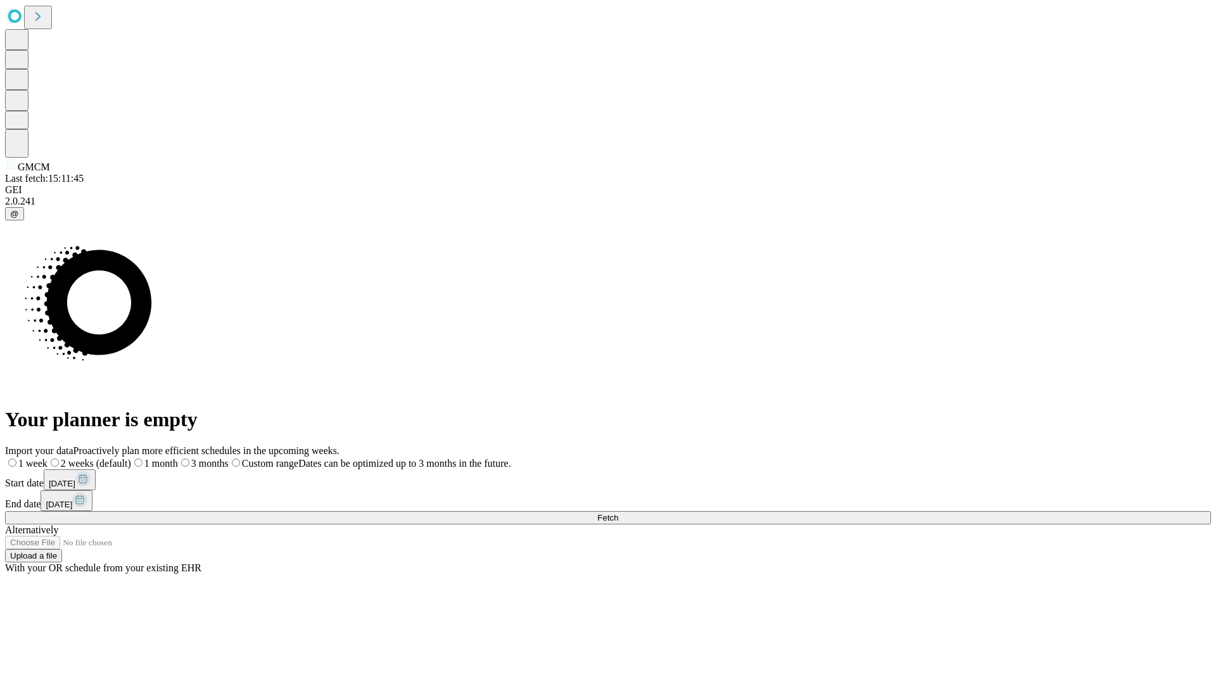 This screenshot has height=684, width=1216. Describe the element at coordinates (44, 178) in the screenshot. I see `span: Last fetch: 15:11:45` at that location.